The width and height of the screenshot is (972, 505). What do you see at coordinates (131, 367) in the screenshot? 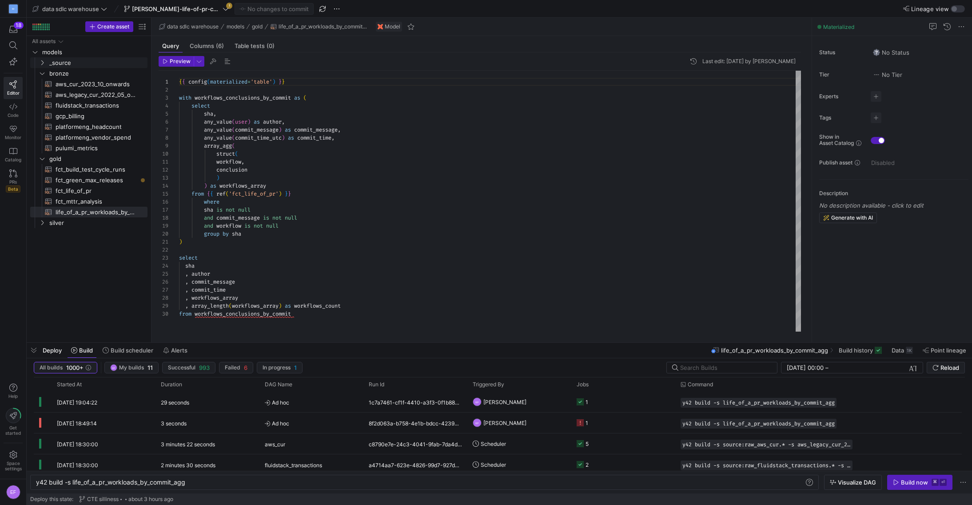
I see `span: My builds` at bounding box center [131, 367].